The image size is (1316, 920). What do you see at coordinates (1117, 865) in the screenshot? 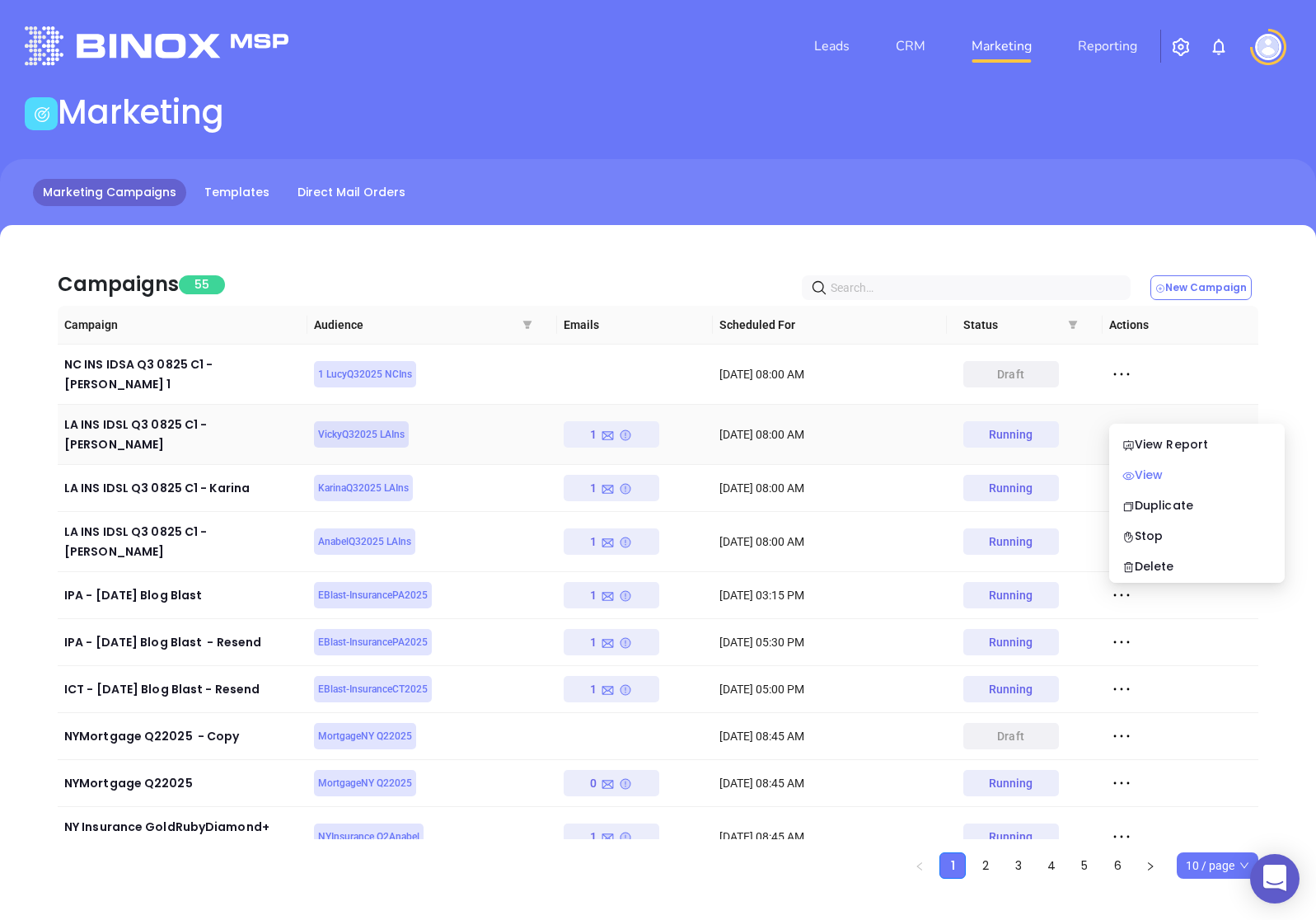
I see `li: 6` at bounding box center [1117, 865].